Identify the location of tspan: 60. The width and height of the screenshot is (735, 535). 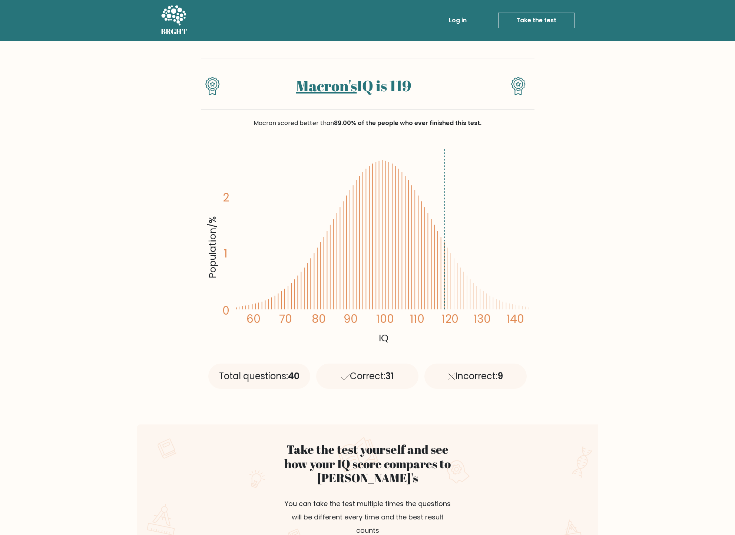
(253, 319).